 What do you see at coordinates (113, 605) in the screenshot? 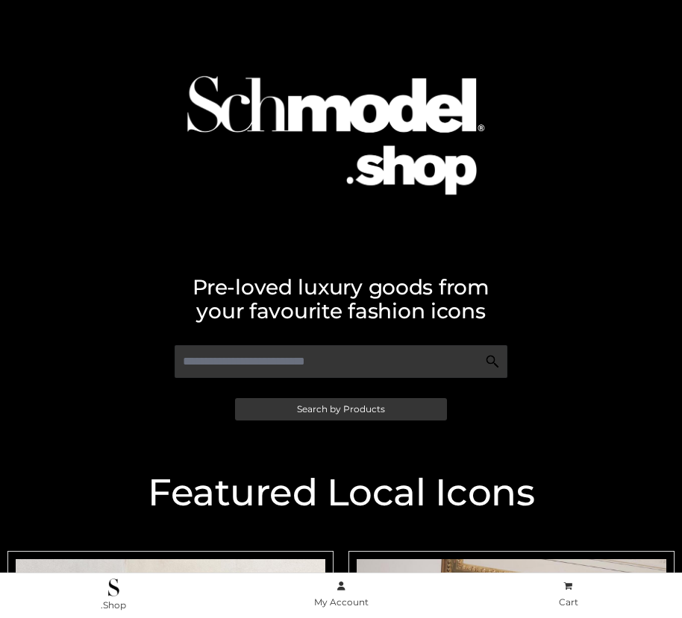
I see `span: .Shop` at bounding box center [113, 605].